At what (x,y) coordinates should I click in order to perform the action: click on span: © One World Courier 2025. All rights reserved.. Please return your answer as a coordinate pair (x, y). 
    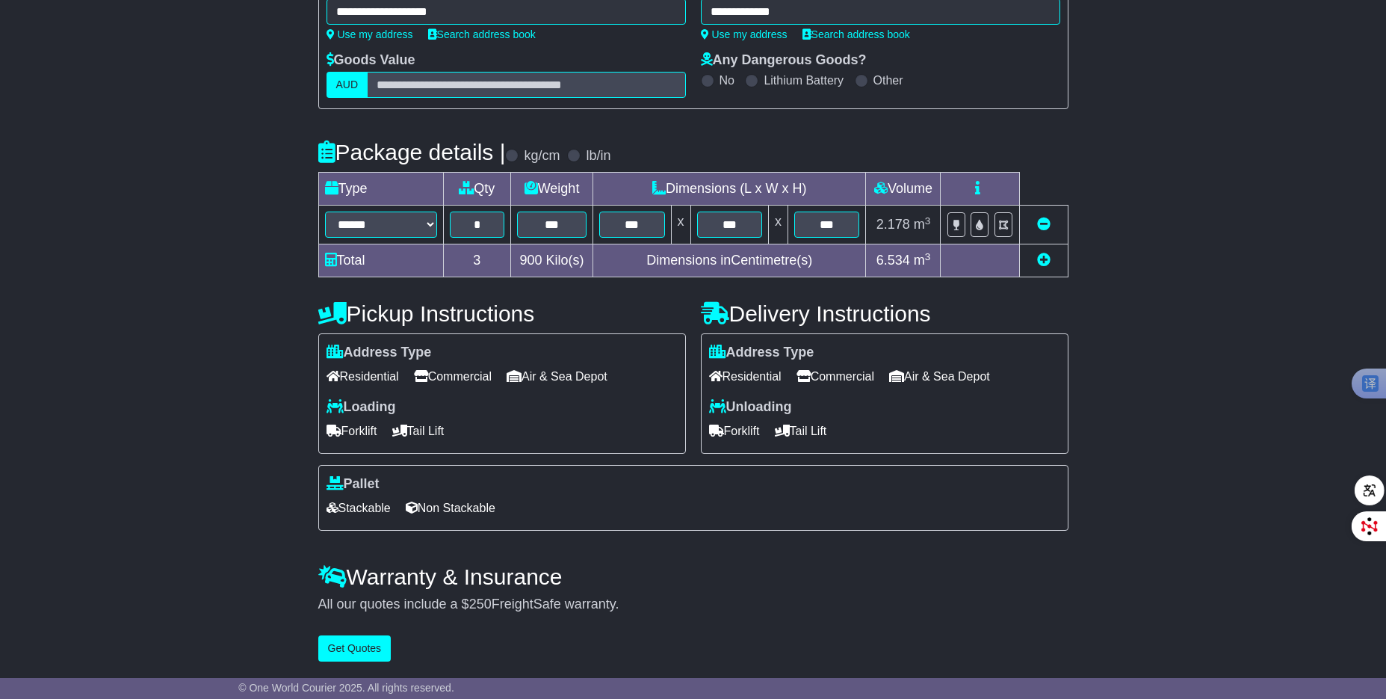
    Looking at the image, I should click on (346, 687).